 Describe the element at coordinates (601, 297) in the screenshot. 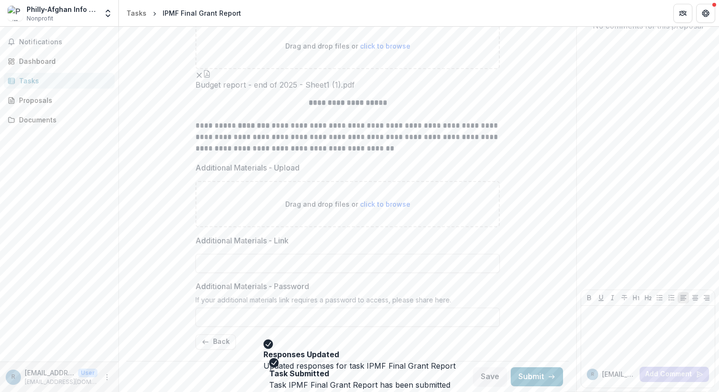

I see `button: Underline` at that location.